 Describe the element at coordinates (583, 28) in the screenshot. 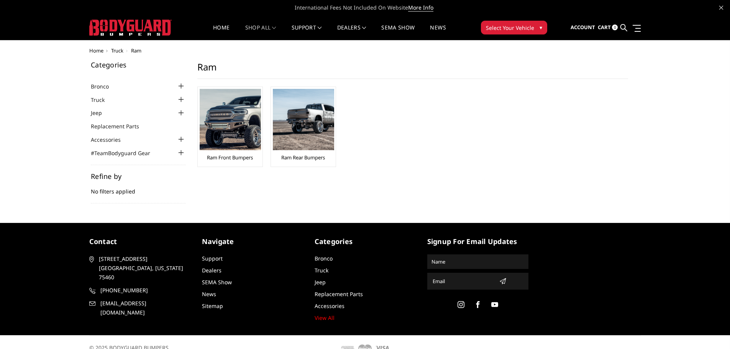

I see `a: Account` at that location.